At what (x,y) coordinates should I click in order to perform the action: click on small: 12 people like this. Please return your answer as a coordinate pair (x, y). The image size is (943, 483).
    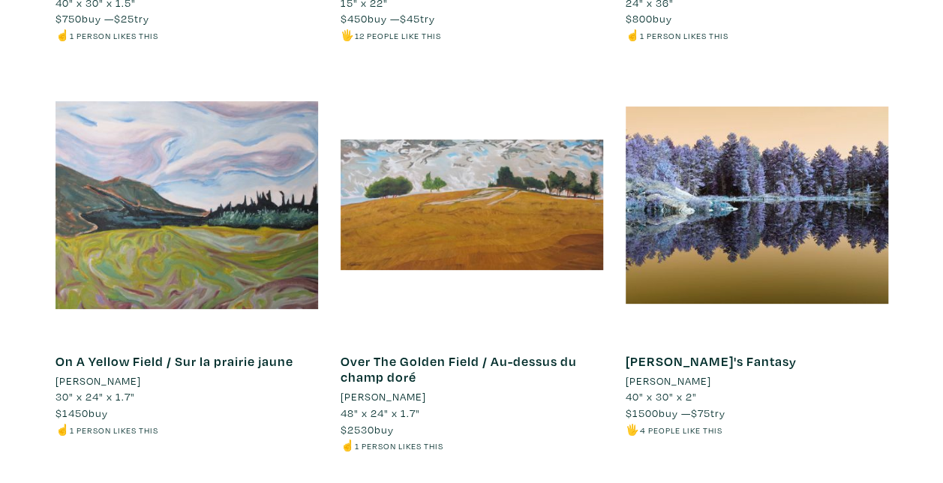
    Looking at the image, I should click on (398, 35).